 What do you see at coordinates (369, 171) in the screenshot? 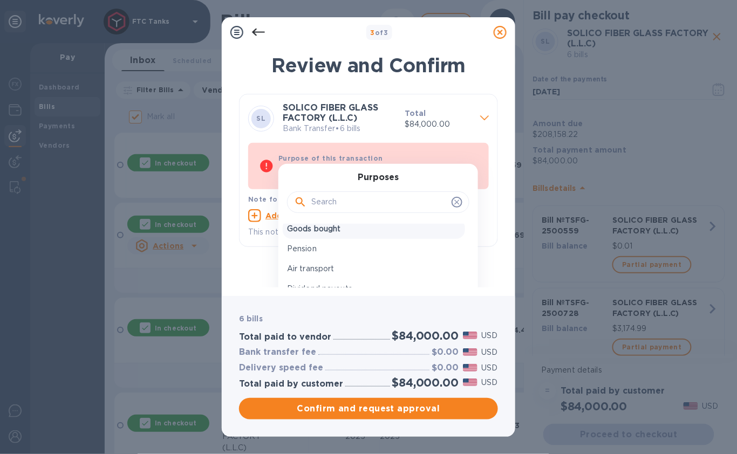
I see `div: SLSOLICO FIBER GLASS FACTORY (L.L.C)Bank Transfer•6 billsTotal$84,000.00Purpose of this transacti...` at bounding box center [369, 171].